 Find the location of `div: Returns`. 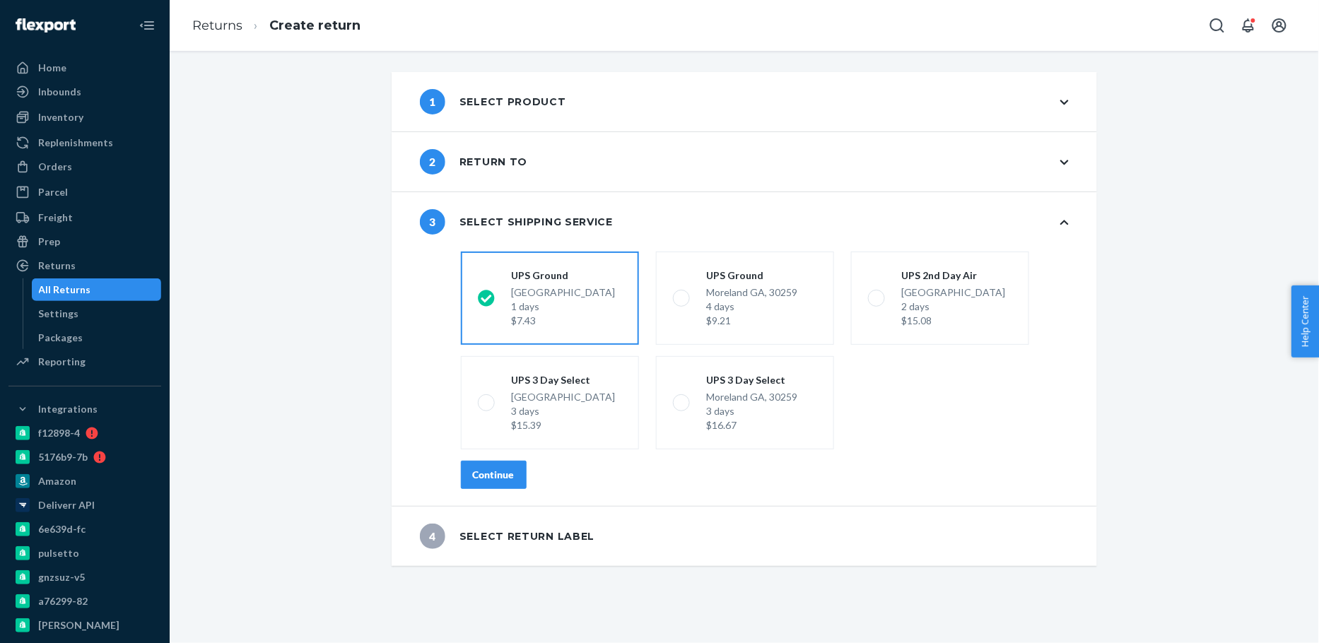

div: Returns is located at coordinates (57, 266).